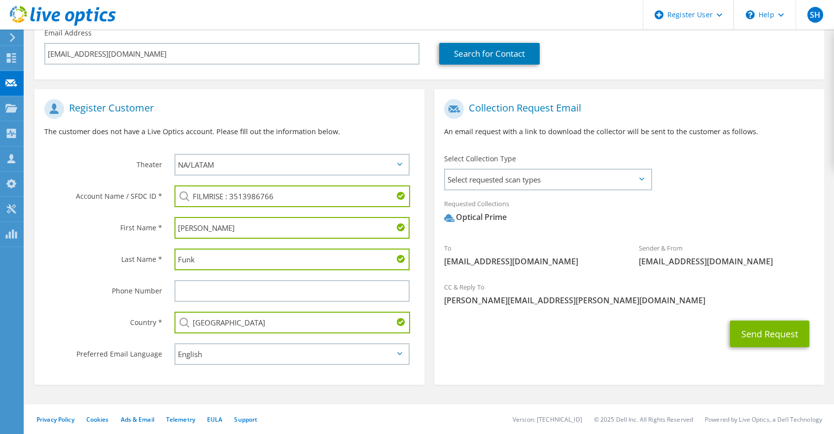 The image size is (834, 434). I want to click on label: Country *, so click(103, 319).